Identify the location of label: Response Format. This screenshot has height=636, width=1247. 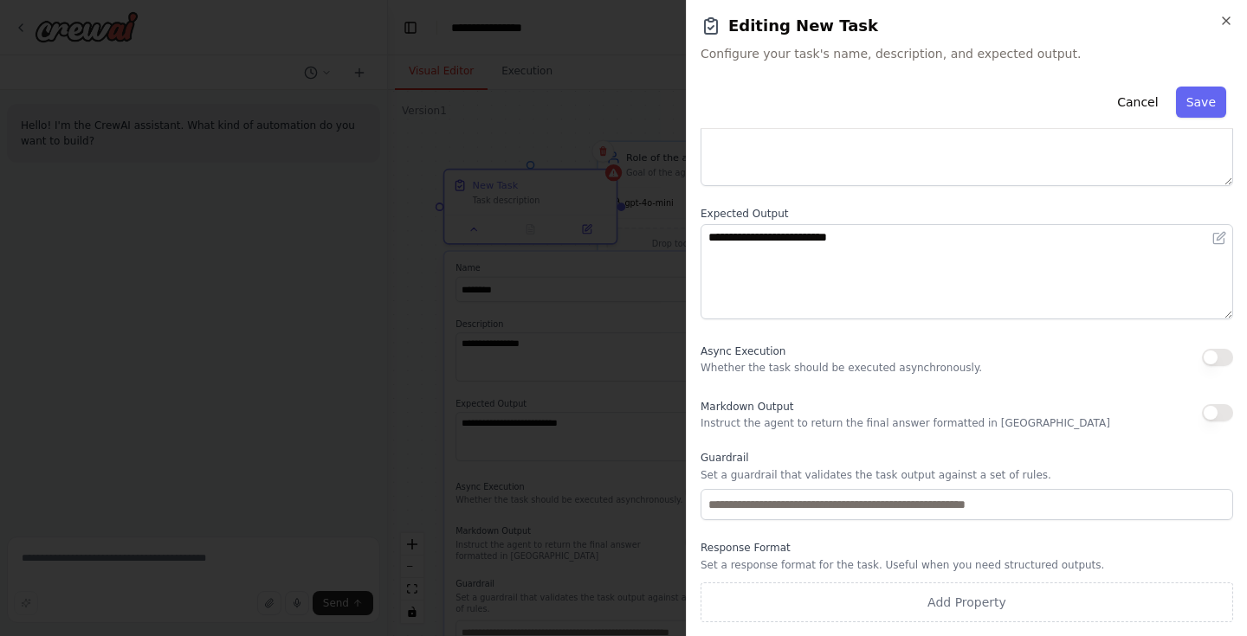
(966, 548).